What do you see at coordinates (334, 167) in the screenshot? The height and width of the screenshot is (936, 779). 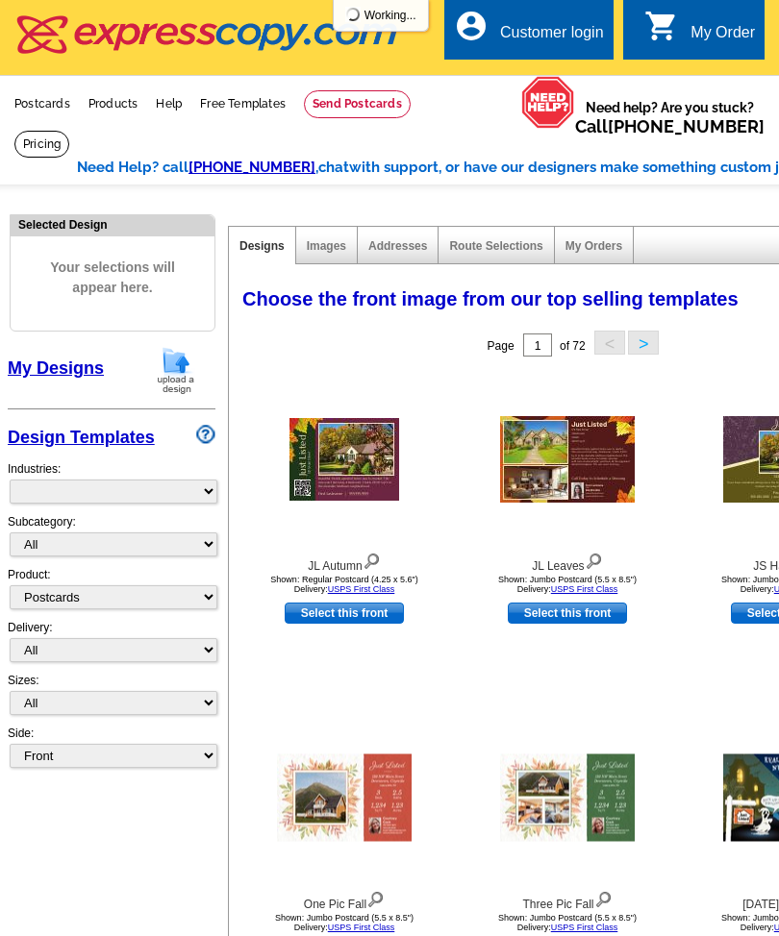 I see `span: chat` at bounding box center [334, 167].